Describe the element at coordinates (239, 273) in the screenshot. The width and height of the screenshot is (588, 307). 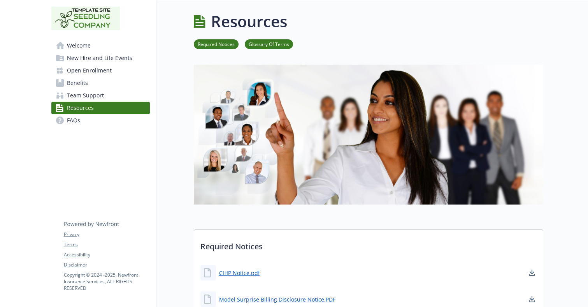
I see `a: CHIP Notice.pdf` at that location.